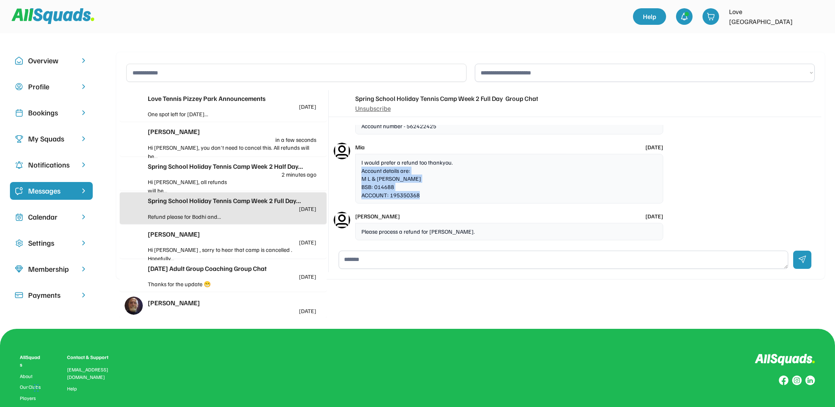 The height and width of the screenshot is (407, 835). I want to click on div: Refund please for Bodhi and..., so click(190, 216).